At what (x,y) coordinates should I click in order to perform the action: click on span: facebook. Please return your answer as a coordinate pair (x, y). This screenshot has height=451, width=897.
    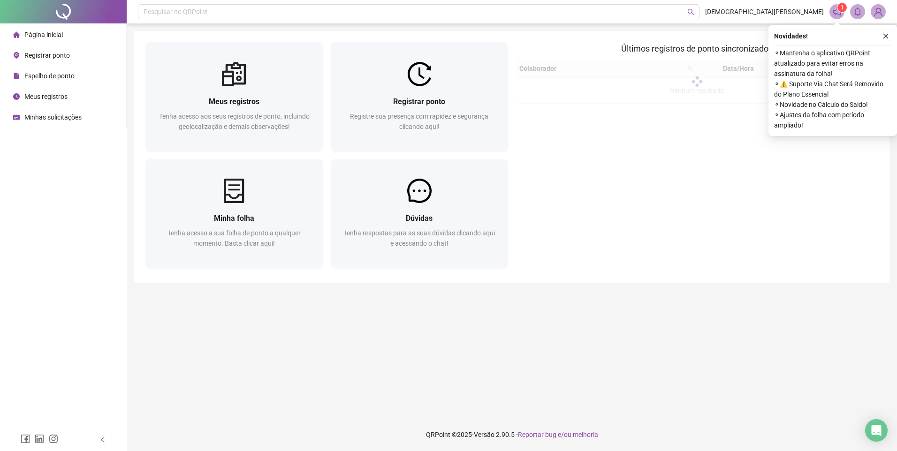
    Looking at the image, I should click on (25, 439).